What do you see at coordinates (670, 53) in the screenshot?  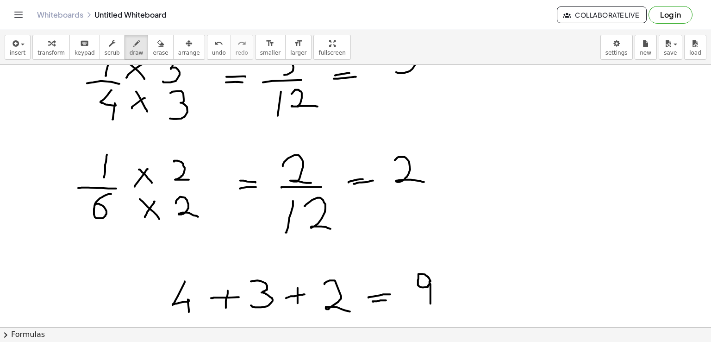 I see `span: save` at bounding box center [670, 53].